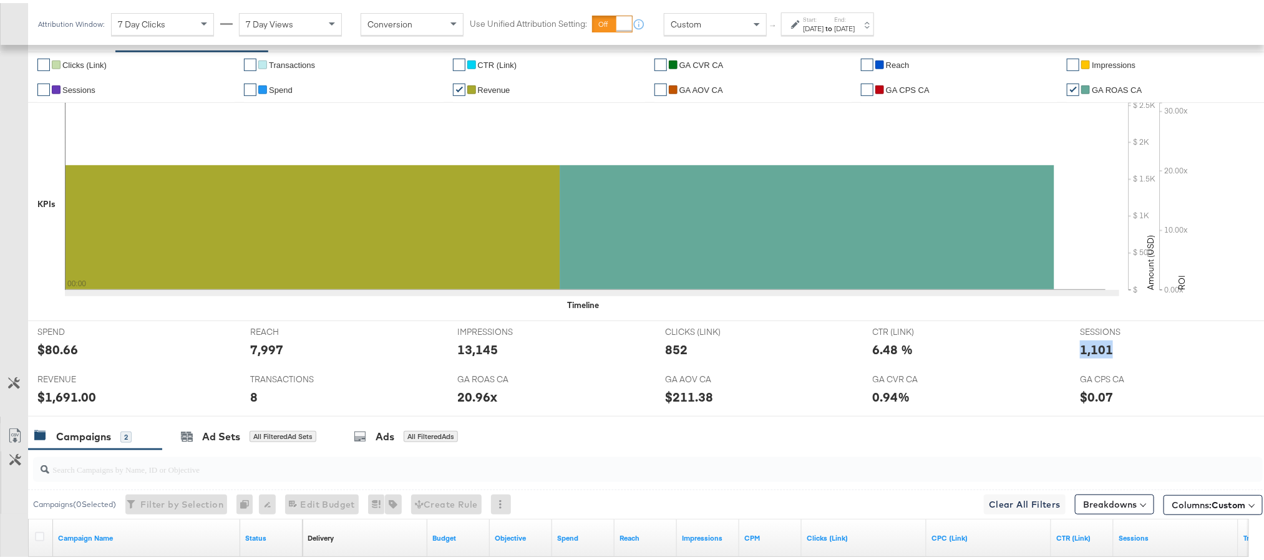 The width and height of the screenshot is (1264, 560). What do you see at coordinates (84, 434) in the screenshot?
I see `div: Campaigns` at bounding box center [84, 434].